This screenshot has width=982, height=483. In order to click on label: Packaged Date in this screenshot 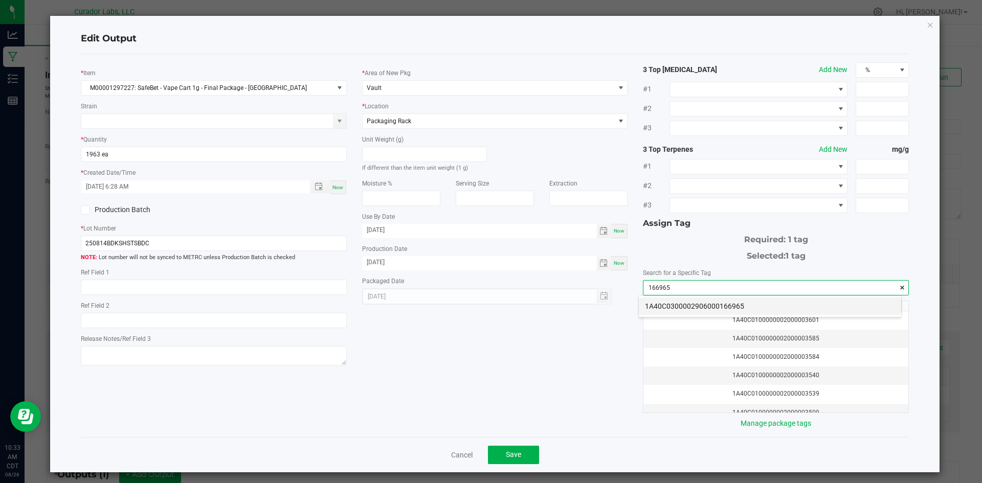, I will do `click(383, 281)`.